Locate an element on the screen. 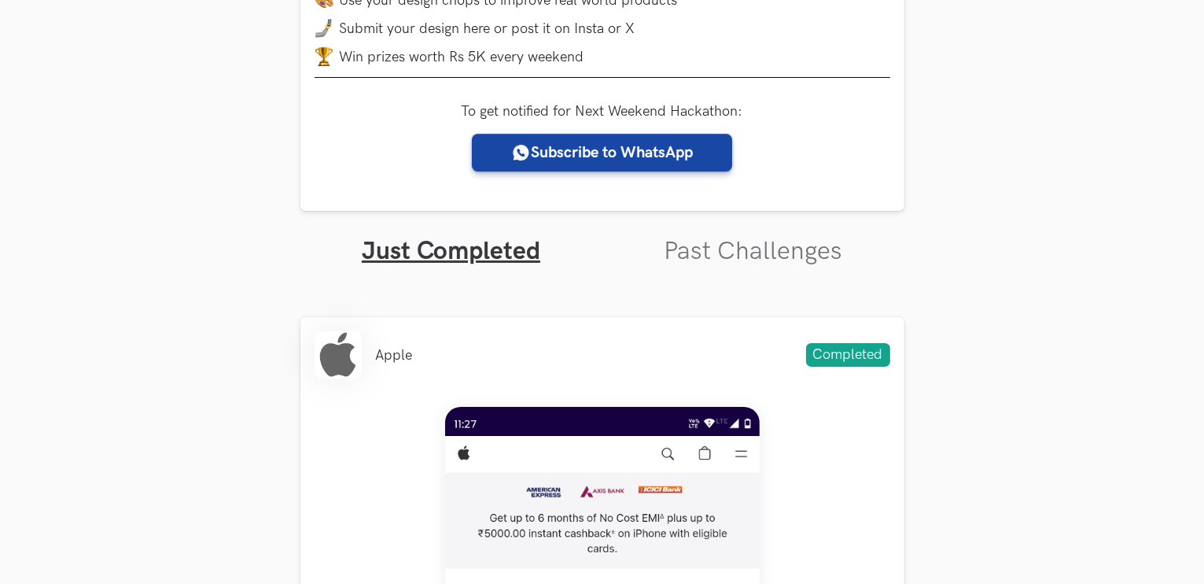 This screenshot has width=1204, height=584. ul: Tabs Interface is located at coordinates (602, 238).